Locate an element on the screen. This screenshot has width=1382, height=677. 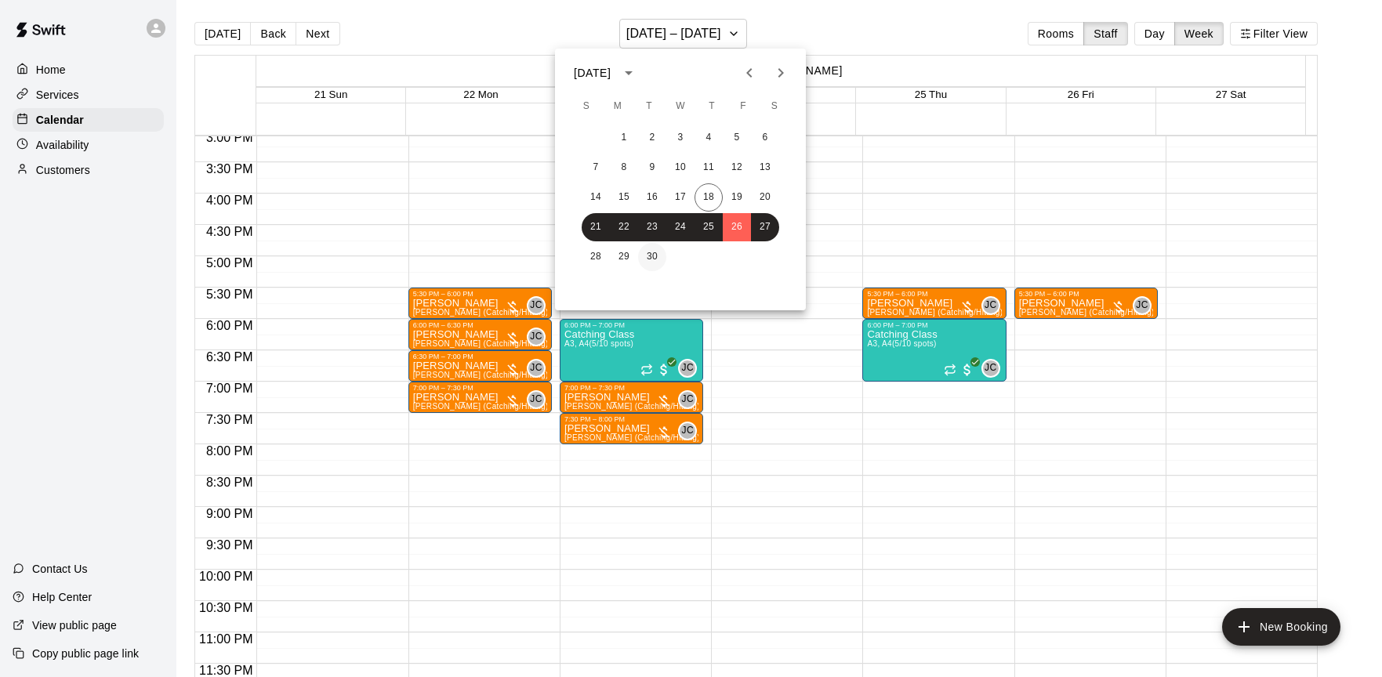
span: Sunday is located at coordinates (586, 107).